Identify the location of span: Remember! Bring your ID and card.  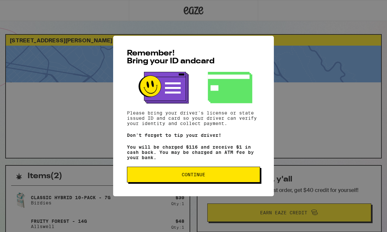
(171, 57).